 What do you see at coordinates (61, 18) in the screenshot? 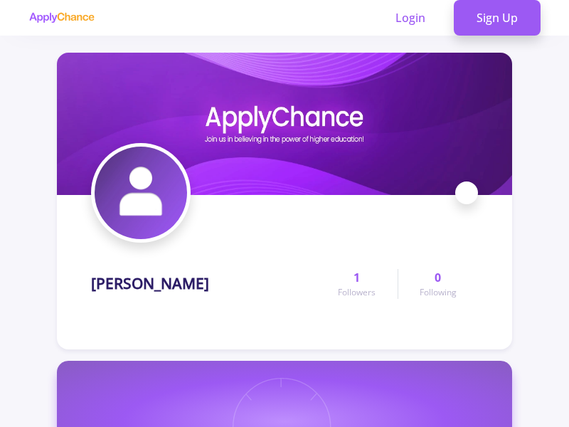
I see `img: applychance logo text only` at bounding box center [61, 18].